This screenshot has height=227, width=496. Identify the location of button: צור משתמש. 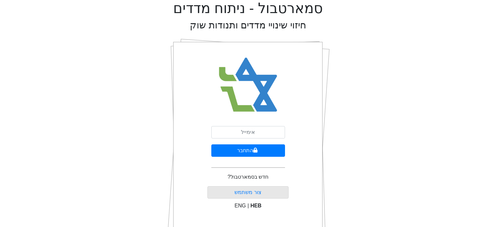
(248, 192).